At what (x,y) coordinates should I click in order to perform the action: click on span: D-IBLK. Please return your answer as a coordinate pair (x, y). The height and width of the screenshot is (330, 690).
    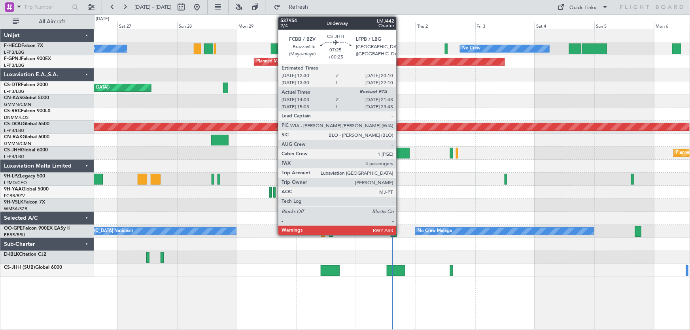
    Looking at the image, I should click on (11, 255).